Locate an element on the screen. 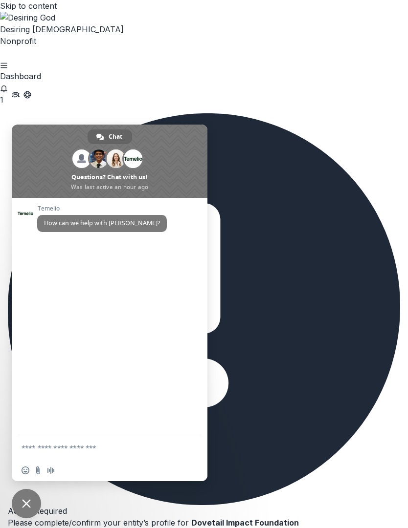 The width and height of the screenshot is (408, 528). span: Chat is located at coordinates (115, 137).